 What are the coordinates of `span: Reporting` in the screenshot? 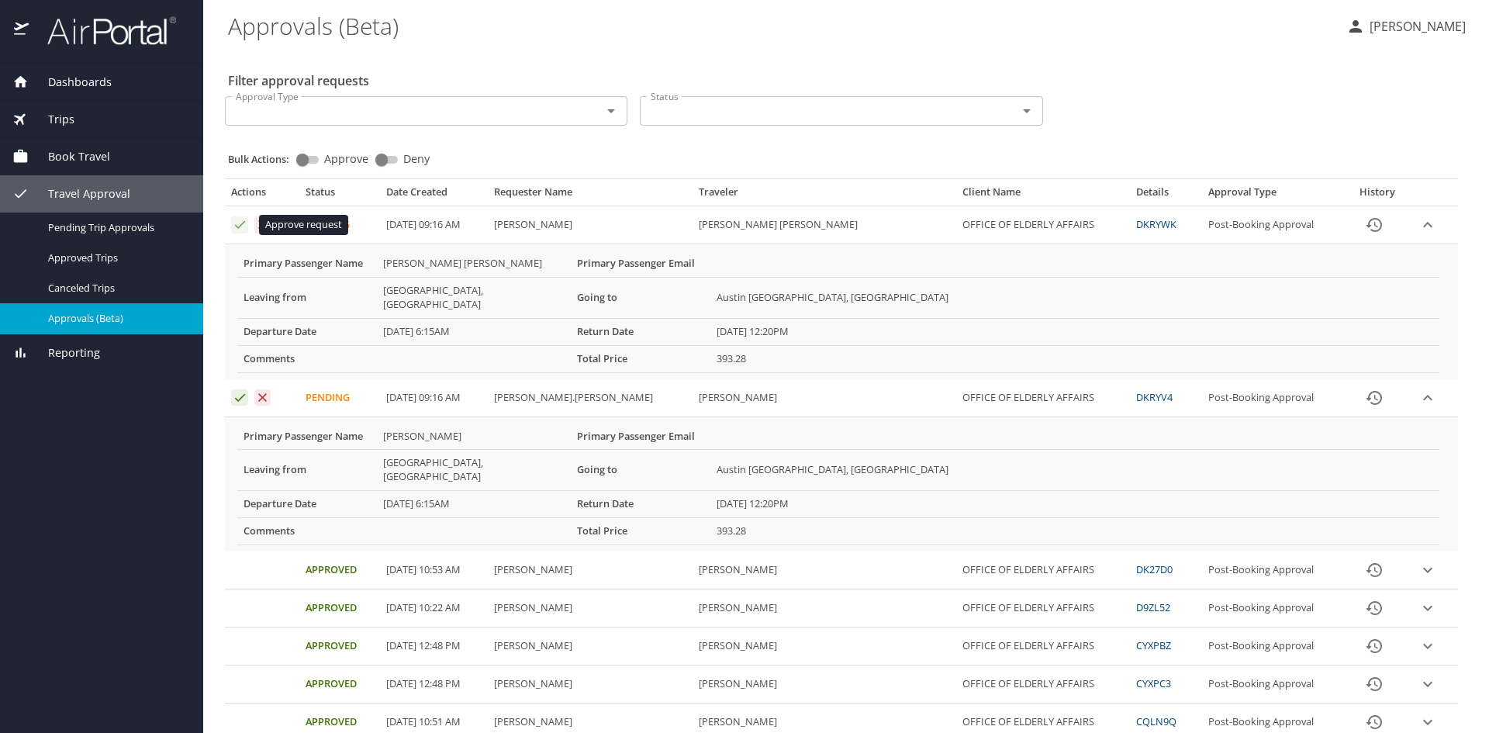 It's located at (64, 353).